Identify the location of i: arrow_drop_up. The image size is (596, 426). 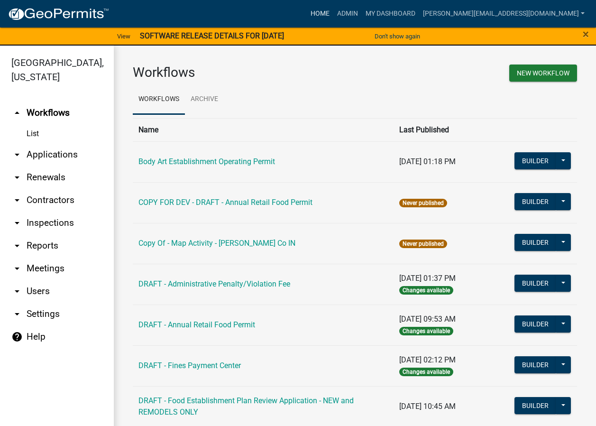
(17, 113).